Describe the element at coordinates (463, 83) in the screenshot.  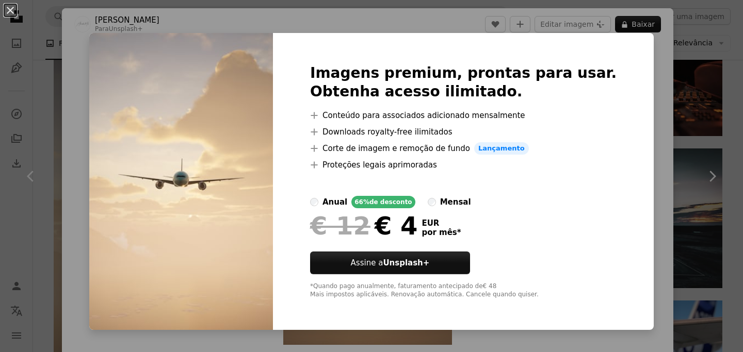
I see `h2: Imagens premium, prontas para usar. Obtenha acesso ilimitado.` at that location.